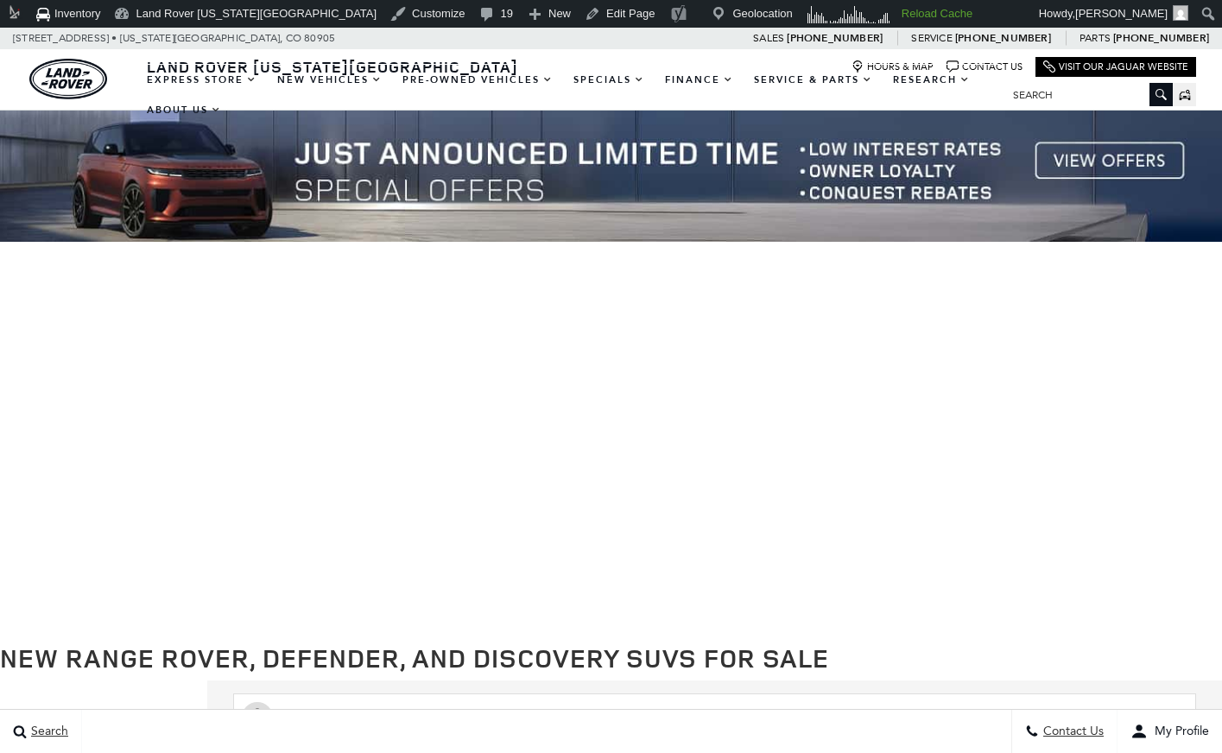 This screenshot has height=753, width=1222. Describe the element at coordinates (937, 13) in the screenshot. I see `strong: Reload Cache` at that location.